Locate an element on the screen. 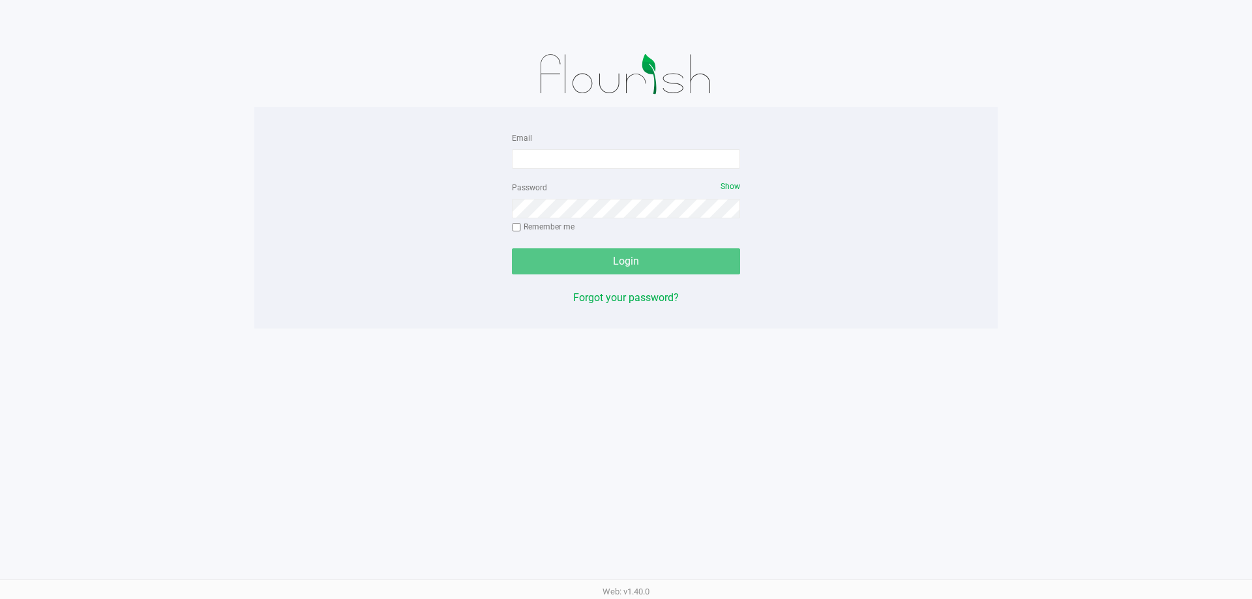 The height and width of the screenshot is (599, 1252). label: Remember me is located at coordinates (543, 227).